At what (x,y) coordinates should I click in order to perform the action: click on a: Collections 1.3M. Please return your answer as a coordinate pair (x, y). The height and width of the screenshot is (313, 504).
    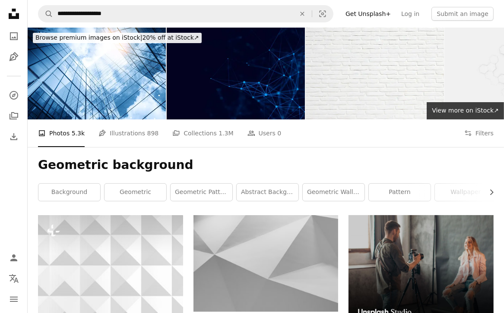
    Looking at the image, I should click on (202, 133).